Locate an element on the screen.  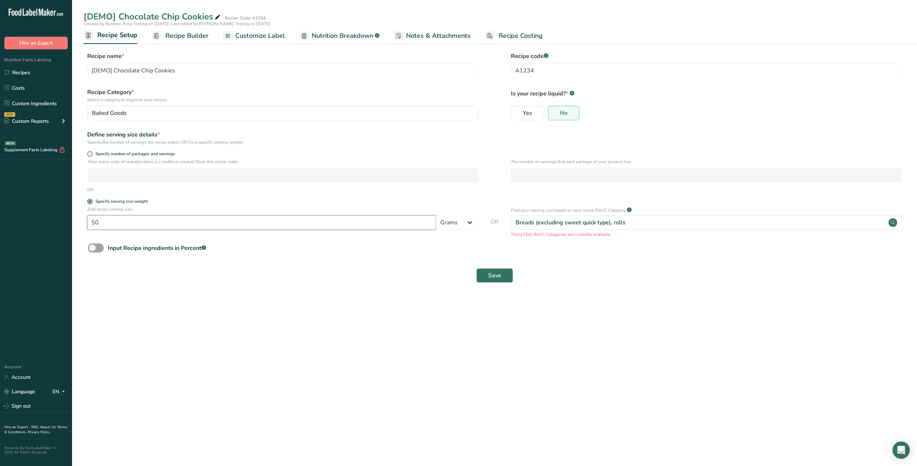
div: Open Intercom Messenger is located at coordinates (901, 450).